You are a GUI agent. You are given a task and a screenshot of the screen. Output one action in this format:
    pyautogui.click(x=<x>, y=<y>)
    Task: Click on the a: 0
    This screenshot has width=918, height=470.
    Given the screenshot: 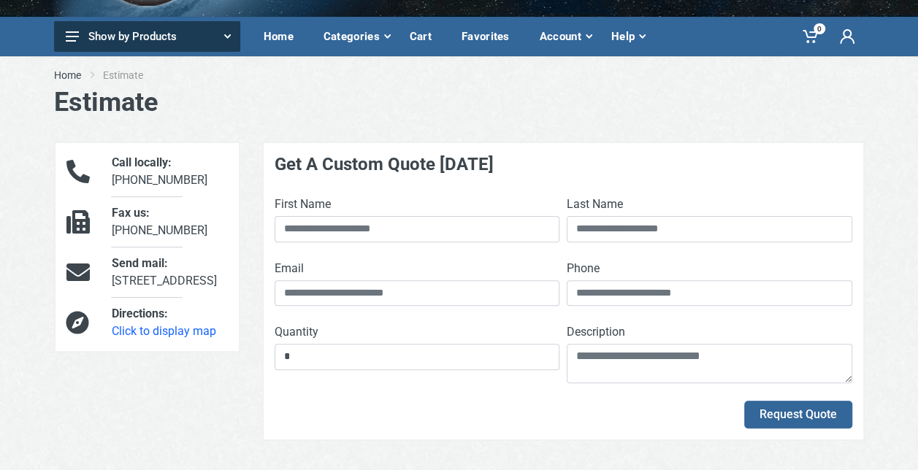 What is the action you would take?
    pyautogui.click(x=811, y=37)
    